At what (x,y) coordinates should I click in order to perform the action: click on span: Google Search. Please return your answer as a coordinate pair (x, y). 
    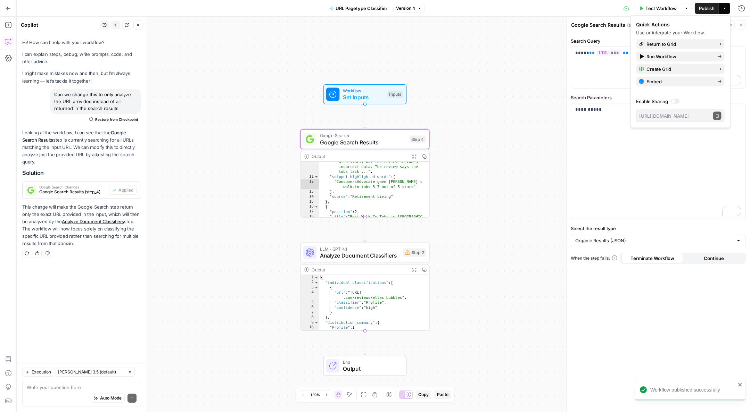
    Looking at the image, I should click on (363, 135).